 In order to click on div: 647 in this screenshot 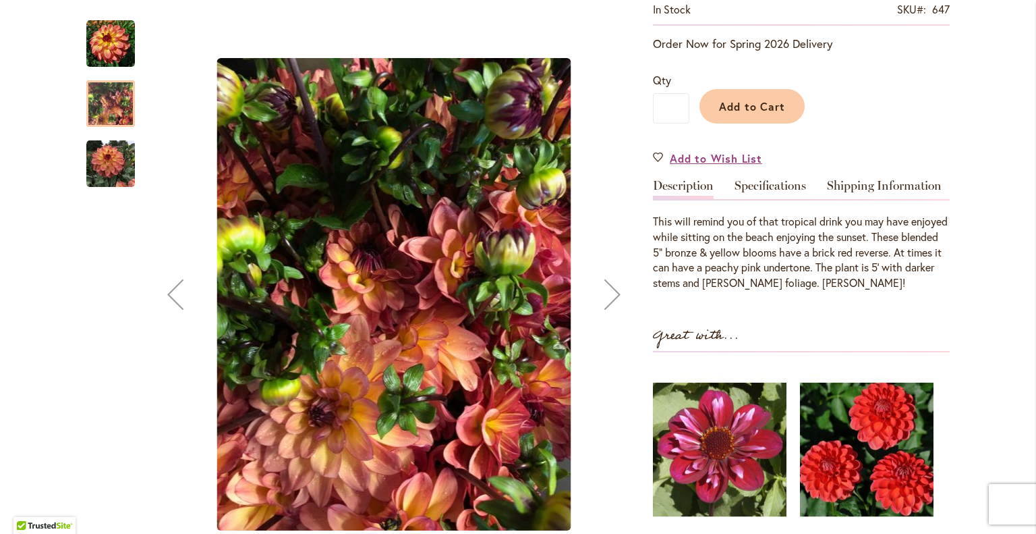, I will do `click(941, 9)`.